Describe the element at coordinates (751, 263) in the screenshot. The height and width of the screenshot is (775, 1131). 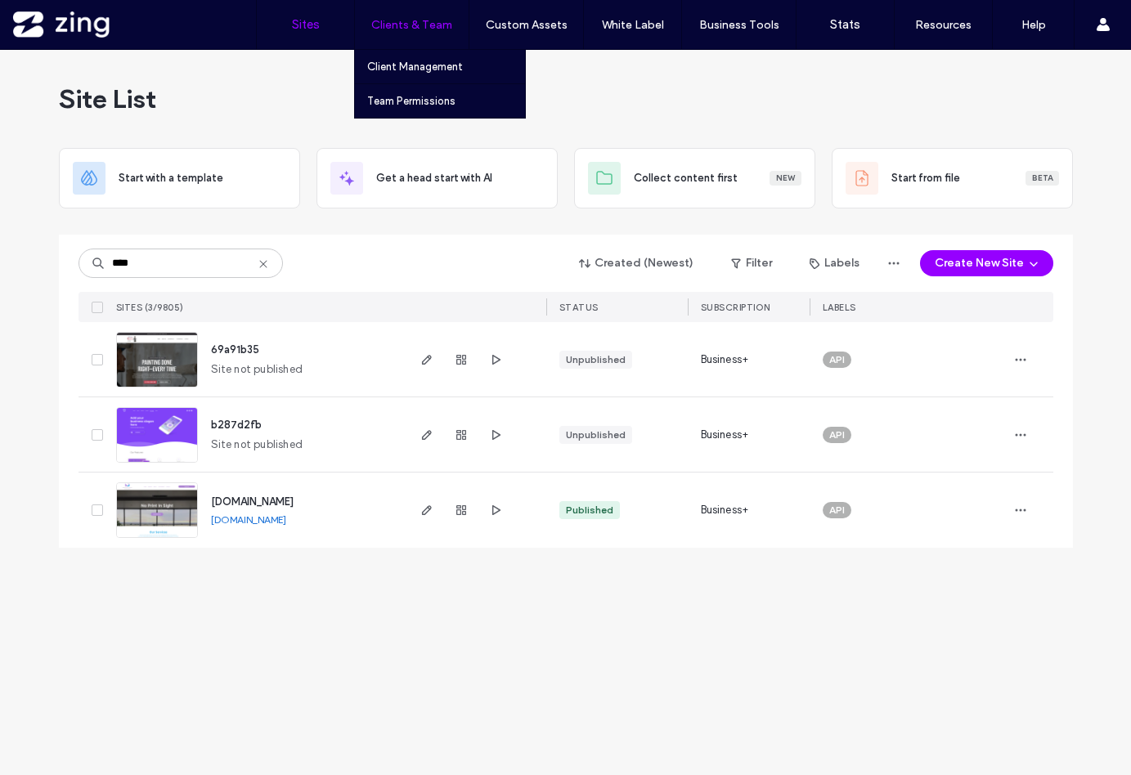
I see `button: Filter` at that location.